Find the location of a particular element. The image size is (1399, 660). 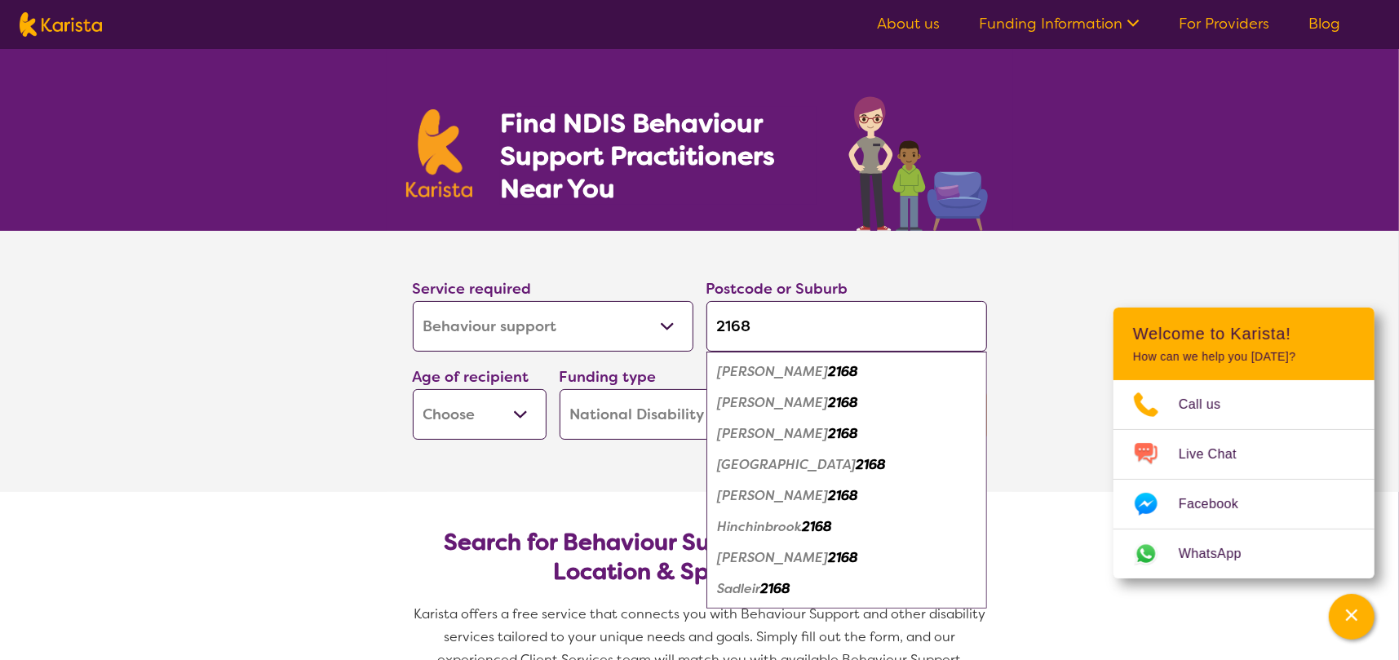

img: behaviour-support is located at coordinates (919, 159).